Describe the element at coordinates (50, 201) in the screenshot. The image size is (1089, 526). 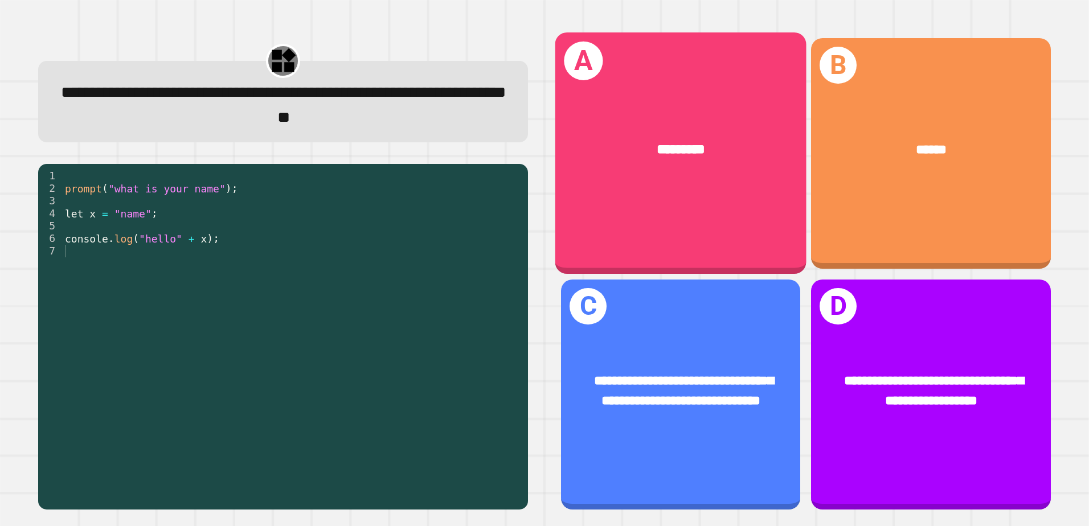
I see `div: 3` at that location.